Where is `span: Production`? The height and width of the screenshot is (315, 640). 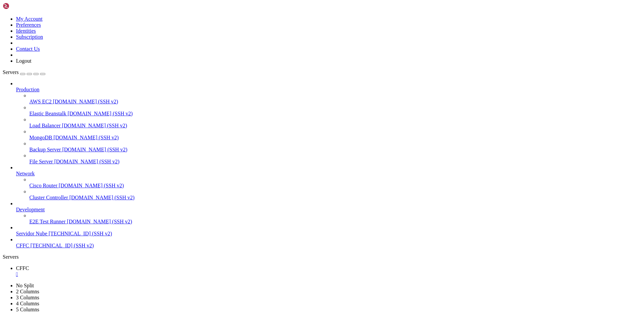
span: Production is located at coordinates (28, 89).